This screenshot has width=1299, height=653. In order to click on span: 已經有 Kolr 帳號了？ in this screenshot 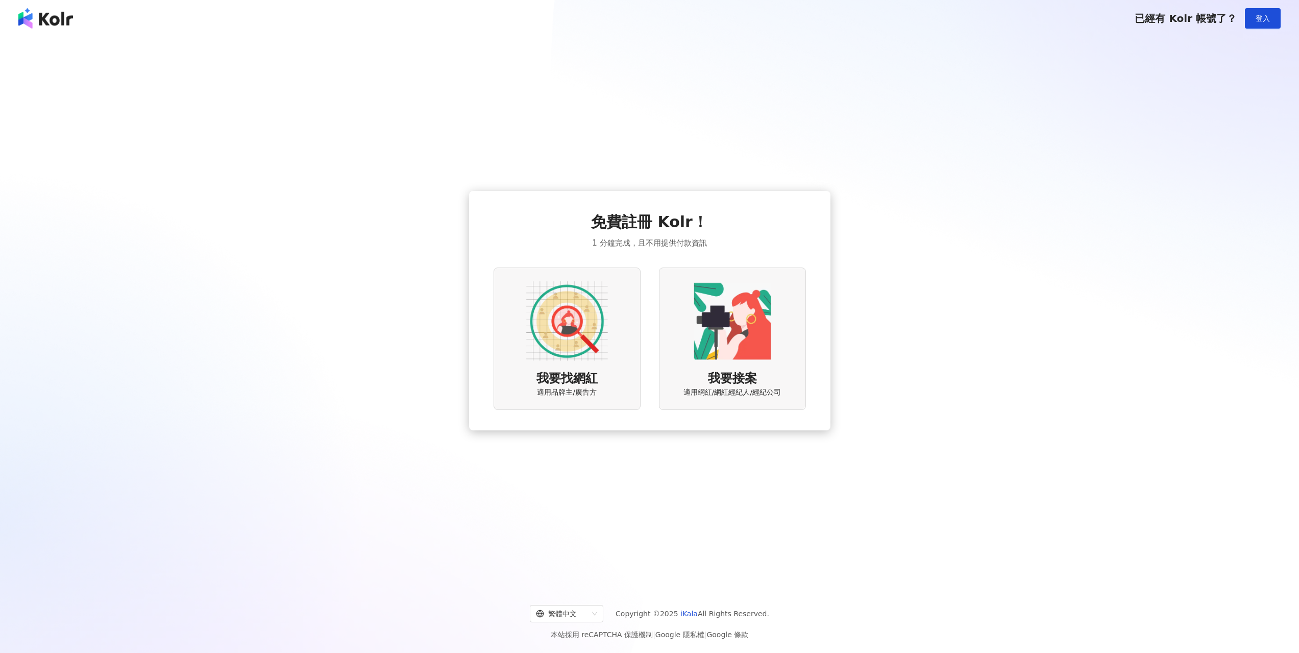, I will do `click(1186, 18)`.